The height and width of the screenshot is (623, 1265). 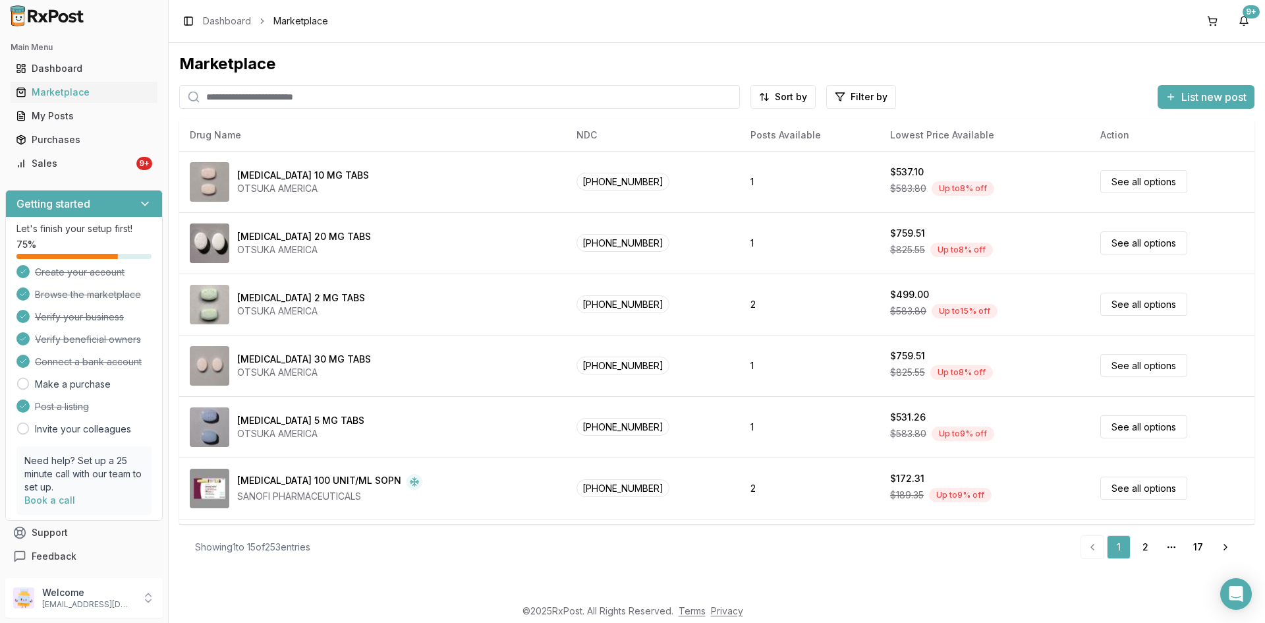 What do you see at coordinates (79, 317) in the screenshot?
I see `span: Verify your business` at bounding box center [79, 317].